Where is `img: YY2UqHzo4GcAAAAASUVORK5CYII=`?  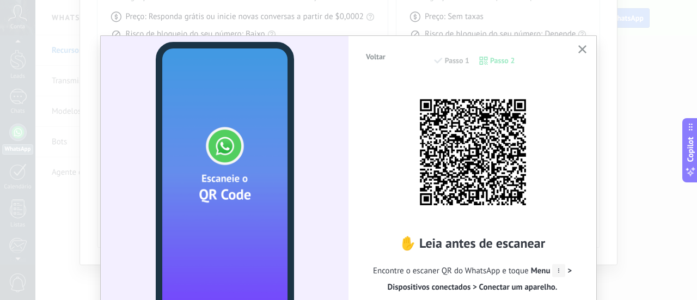 img: YY2UqHzo4GcAAAAASUVORK5CYII= is located at coordinates (473, 152).